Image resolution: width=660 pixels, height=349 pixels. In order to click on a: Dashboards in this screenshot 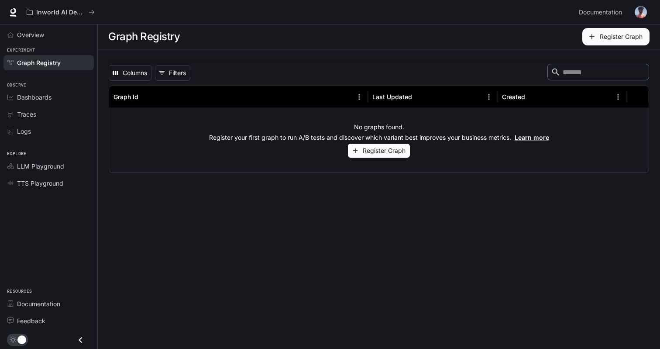, I will do `click(48, 97)`.